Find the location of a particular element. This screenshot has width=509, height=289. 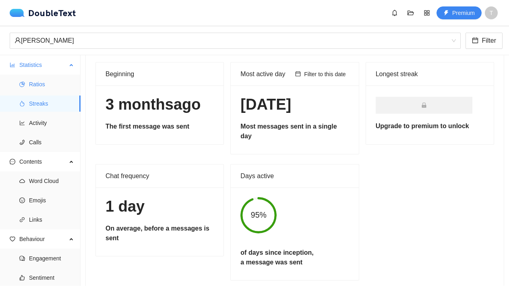

span: Filter is located at coordinates (489, 40).